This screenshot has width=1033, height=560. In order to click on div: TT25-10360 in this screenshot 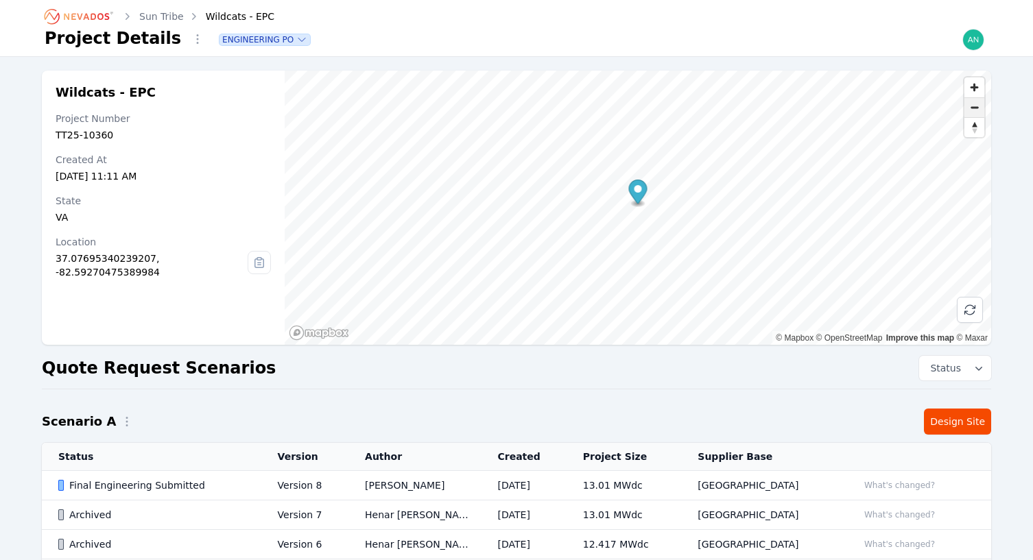, I will do `click(163, 135)`.